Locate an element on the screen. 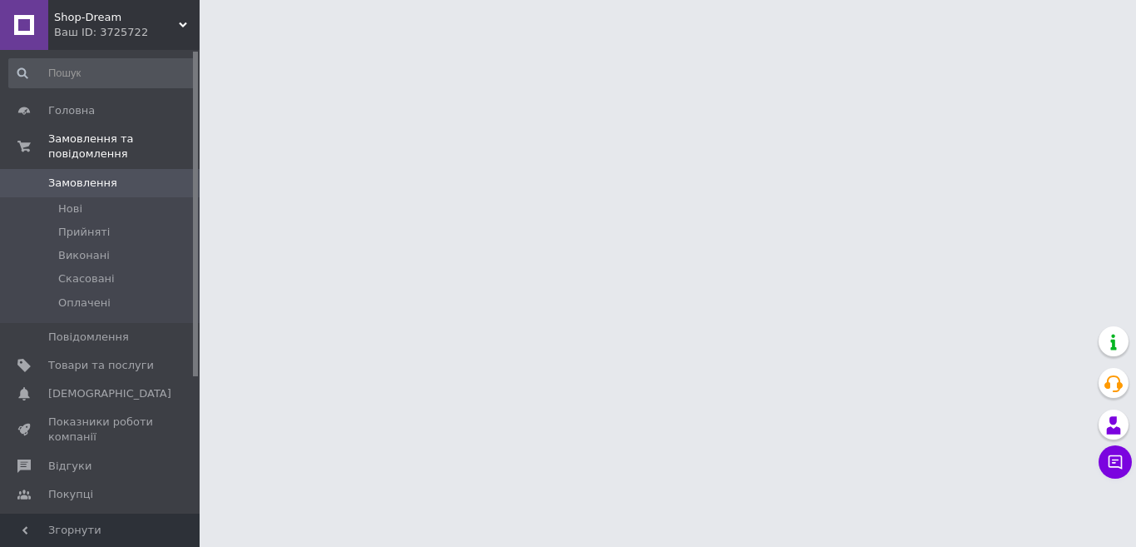  span: Відгуки is located at coordinates (70, 466).